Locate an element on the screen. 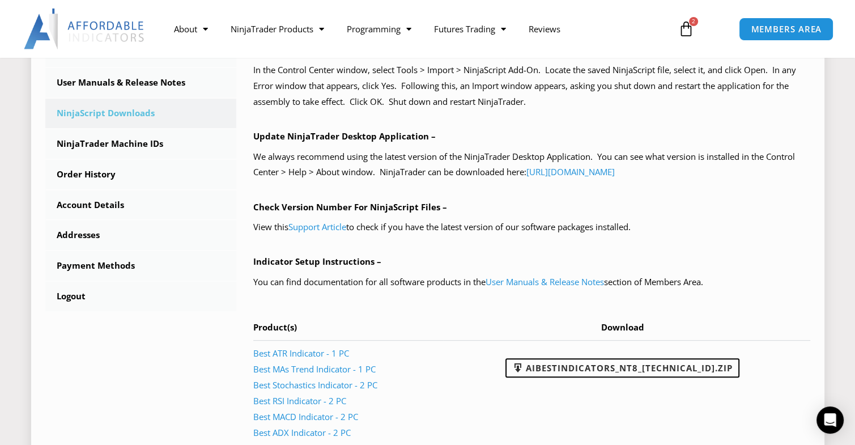 The width and height of the screenshot is (855, 445). nav: Menu is located at coordinates (415, 29).